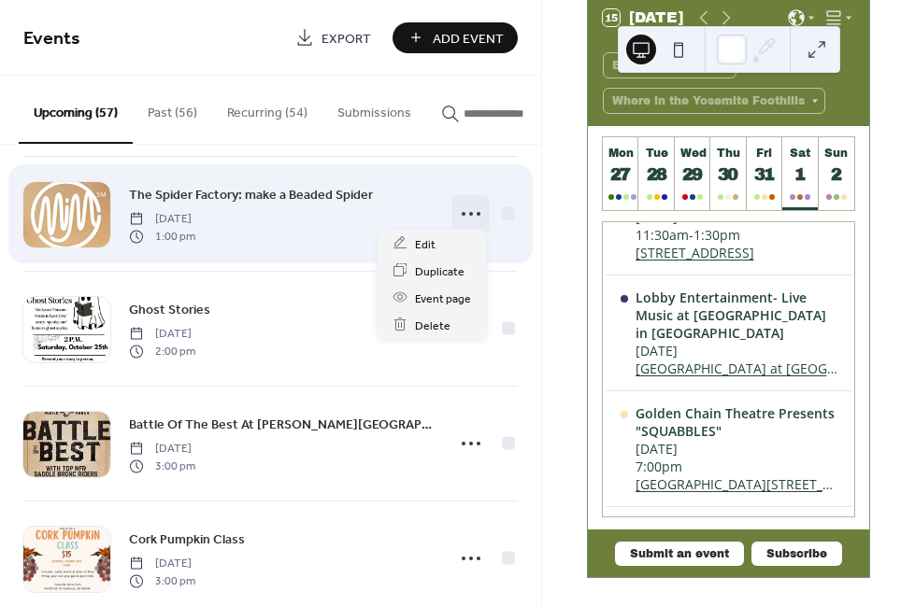 This screenshot has width=915, height=606. Describe the element at coordinates (764, 175) in the screenshot. I see `div: 31` at that location.